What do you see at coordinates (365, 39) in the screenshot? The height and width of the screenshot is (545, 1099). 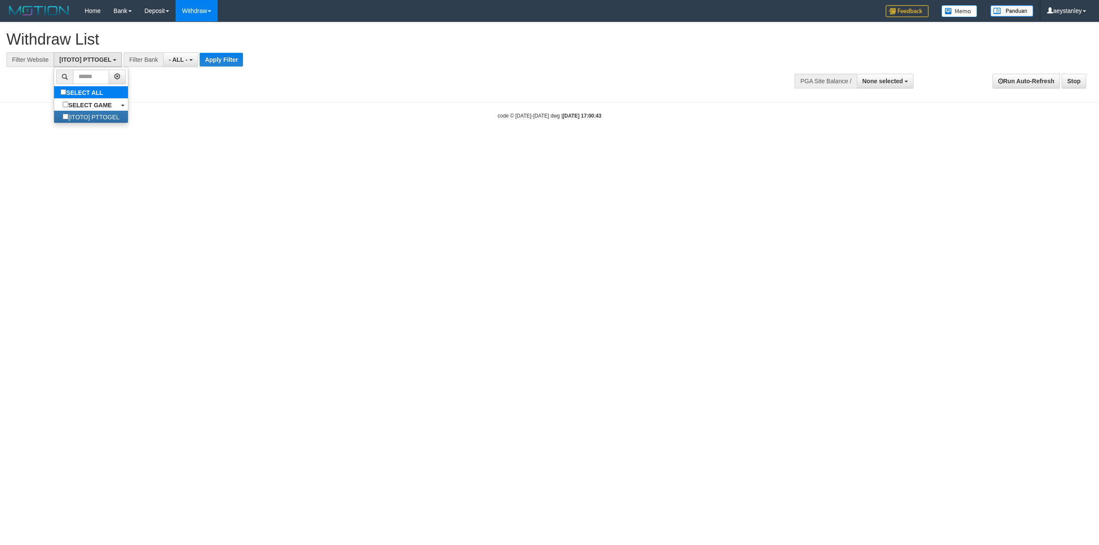 I see `h1: Withdraw List` at bounding box center [365, 39].